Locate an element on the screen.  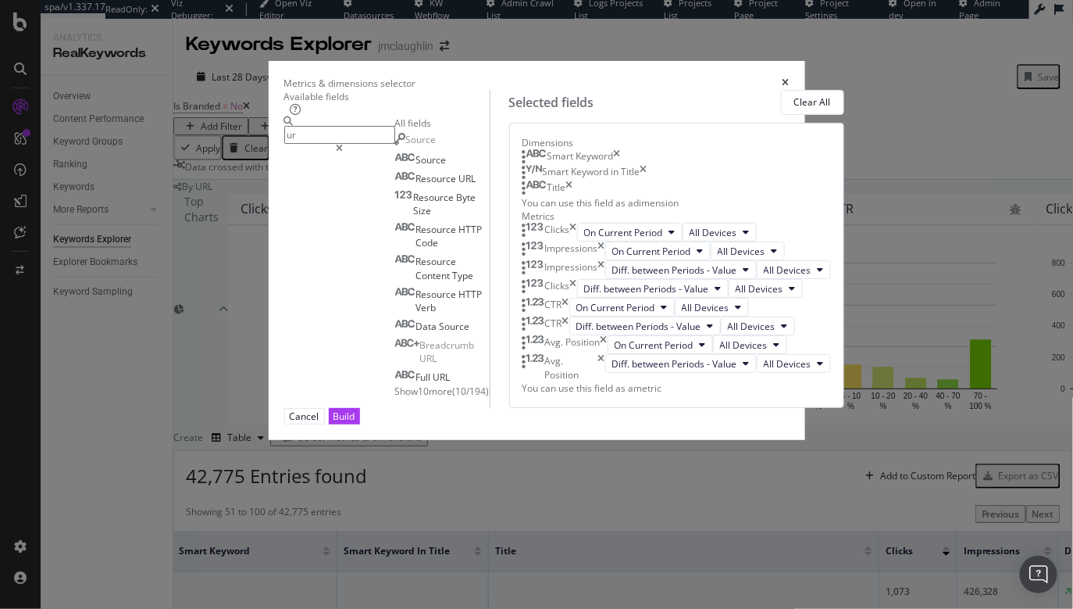
span: Breadcrumb is located at coordinates (448, 345).